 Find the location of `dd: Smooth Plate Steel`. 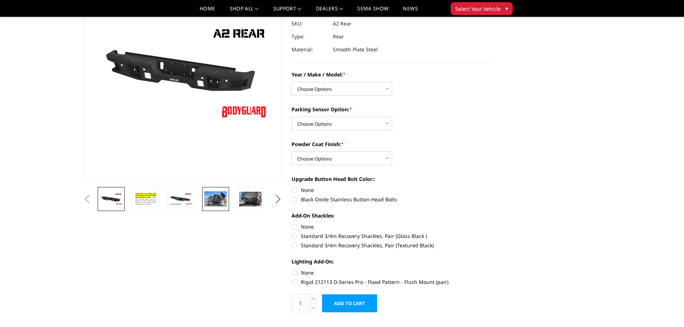

dd: Smooth Plate Steel is located at coordinates (355, 50).